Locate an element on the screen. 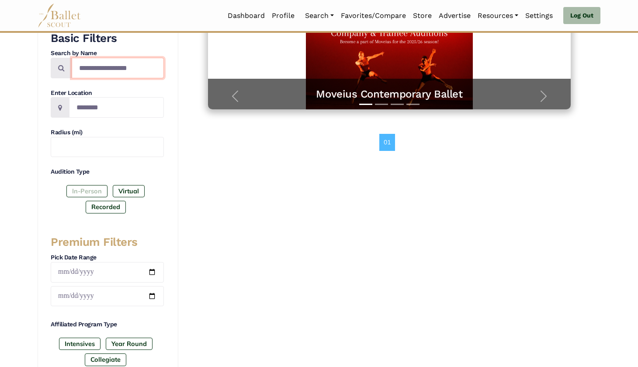 This screenshot has height=367, width=638. label: Year Round is located at coordinates (129, 344).